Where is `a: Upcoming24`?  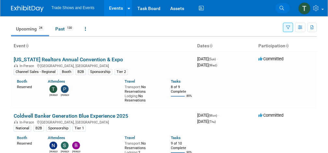 a: Upcoming24 is located at coordinates (30, 29).